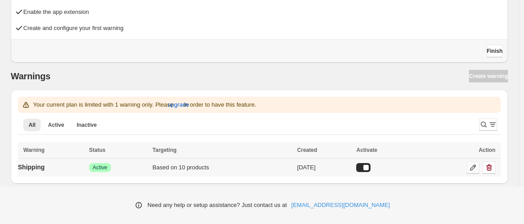 The image size is (524, 224). Describe the element at coordinates (494, 51) in the screenshot. I see `button: Finish` at that location.